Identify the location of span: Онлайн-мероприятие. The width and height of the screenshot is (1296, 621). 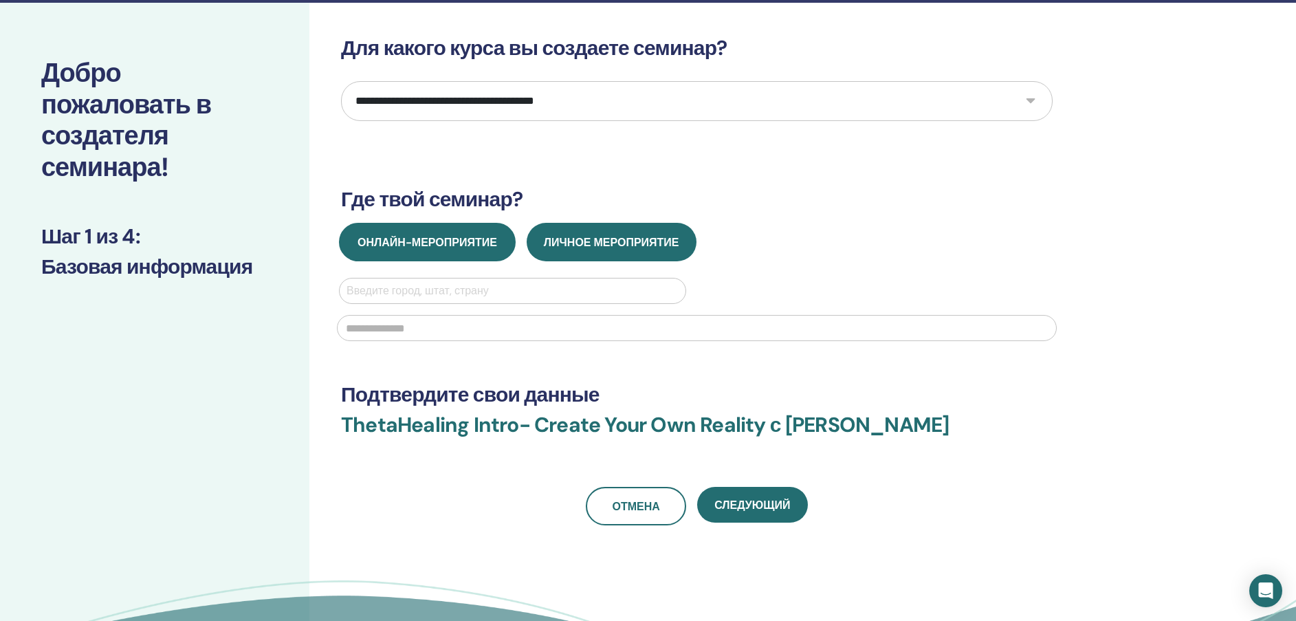
(427, 242).